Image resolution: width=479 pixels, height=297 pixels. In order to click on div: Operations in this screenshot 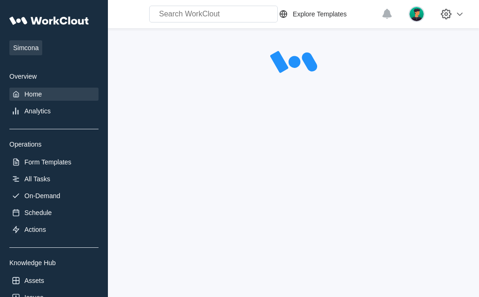, I will do `click(54, 144)`.